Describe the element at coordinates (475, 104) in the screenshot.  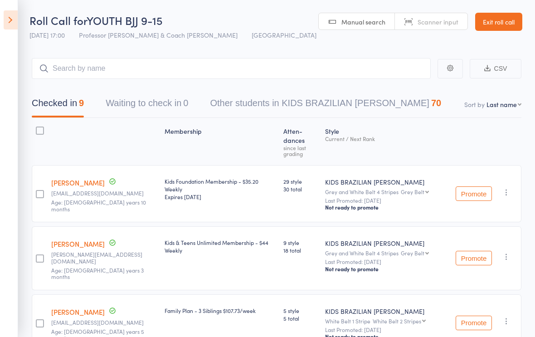
I see `label: Sort by` at that location.